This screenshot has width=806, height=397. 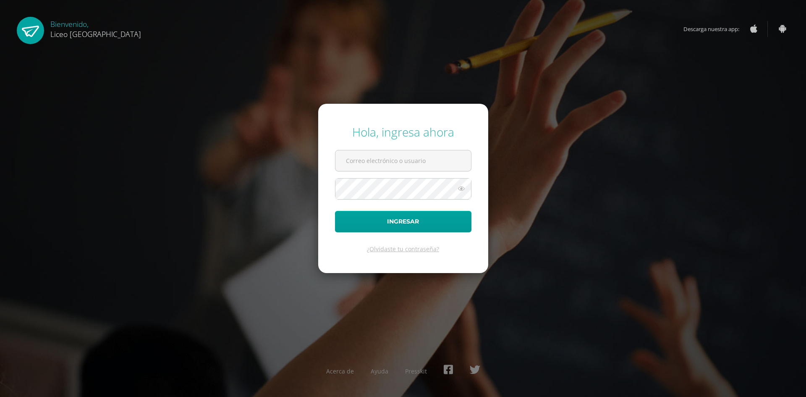 What do you see at coordinates (403, 160) in the screenshot?
I see `input: Correo electrónico o usuario` at bounding box center [403, 160].